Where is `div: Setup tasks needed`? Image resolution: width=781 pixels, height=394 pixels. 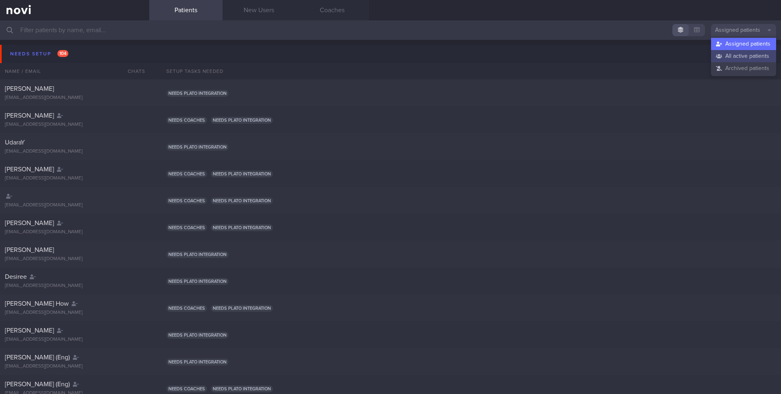
div: Setup tasks needed is located at coordinates (471, 71).